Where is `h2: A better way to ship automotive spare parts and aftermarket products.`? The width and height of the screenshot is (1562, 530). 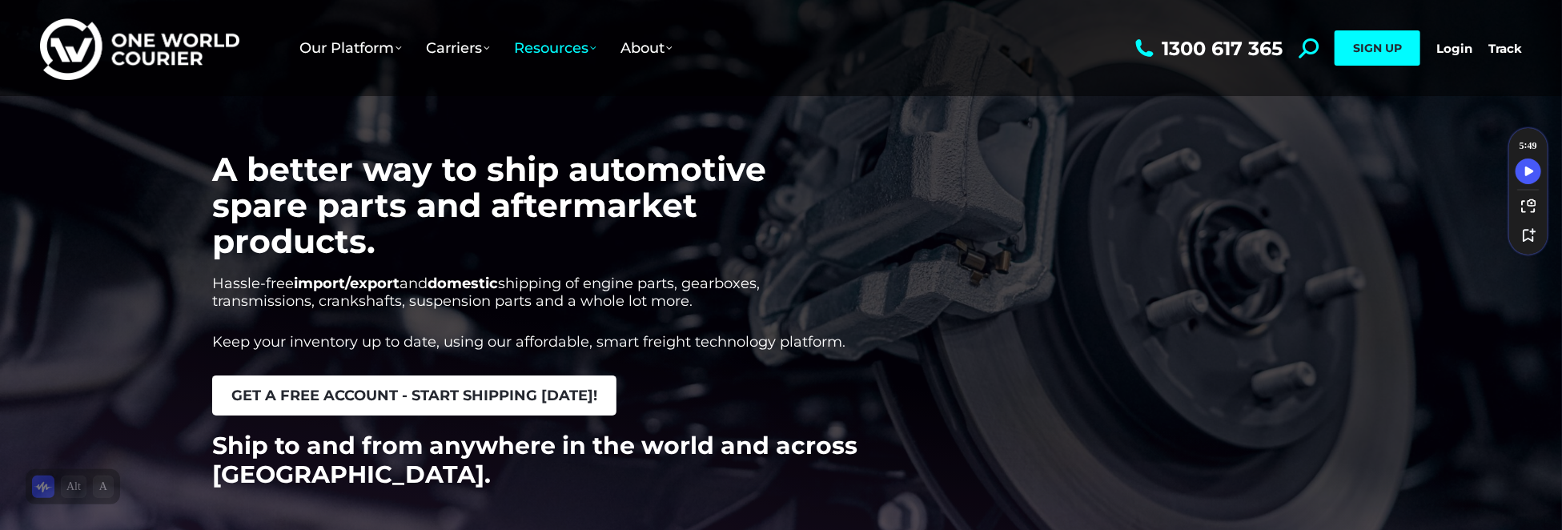
h2: A better way to ship automotive spare parts and aftermarket products. is located at coordinates (536, 205).